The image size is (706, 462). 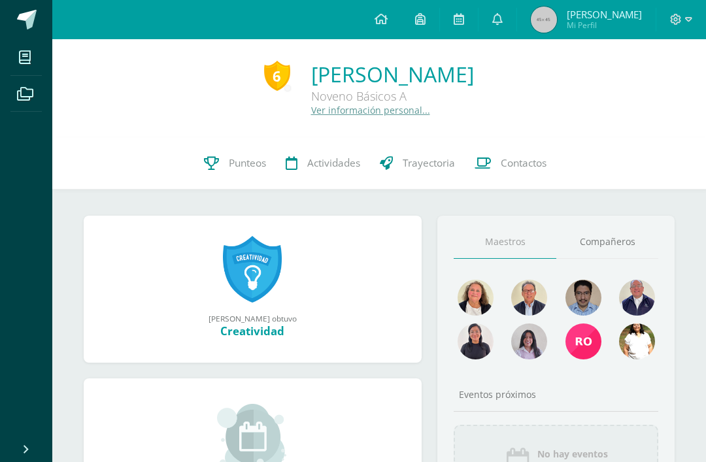 What do you see at coordinates (636, 341) in the screenshot?
I see `img: cece32d36125892de659c7218cd8b355.png` at bounding box center [636, 341].